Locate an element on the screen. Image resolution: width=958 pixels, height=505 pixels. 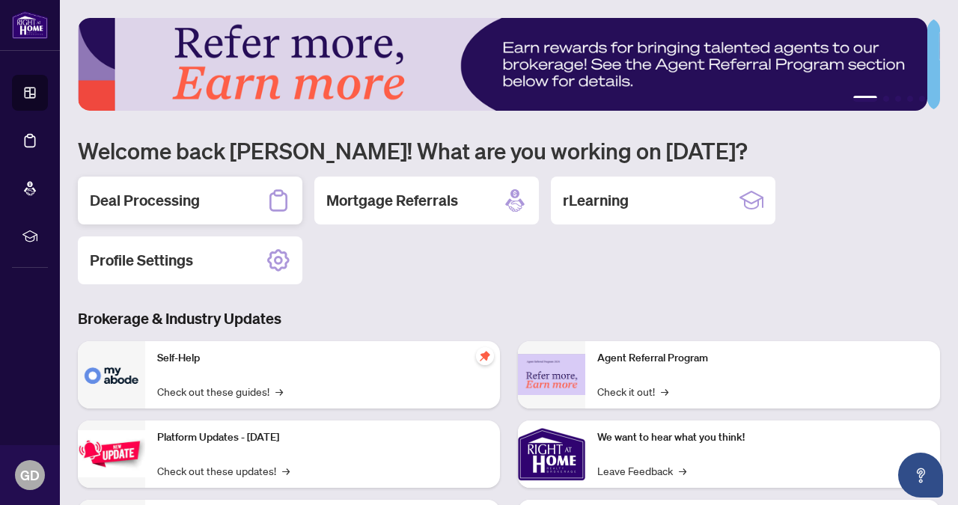
h2: Deal Processing is located at coordinates (144, 201).